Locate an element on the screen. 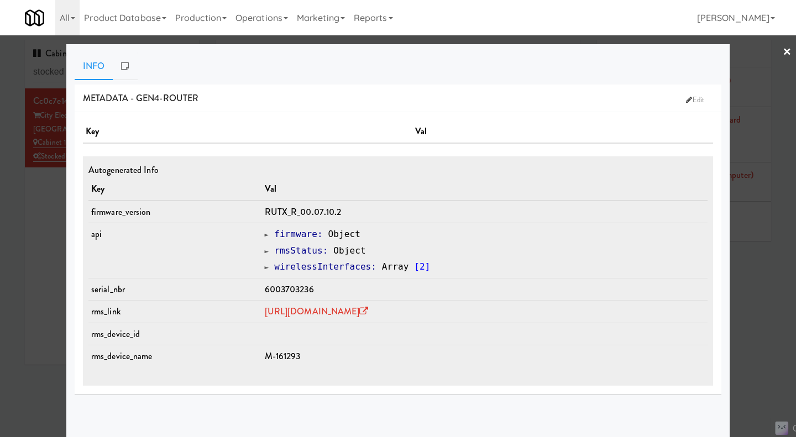 Image resolution: width=796 pixels, height=437 pixels. span: Autogenerated Info is located at coordinates (123, 170).